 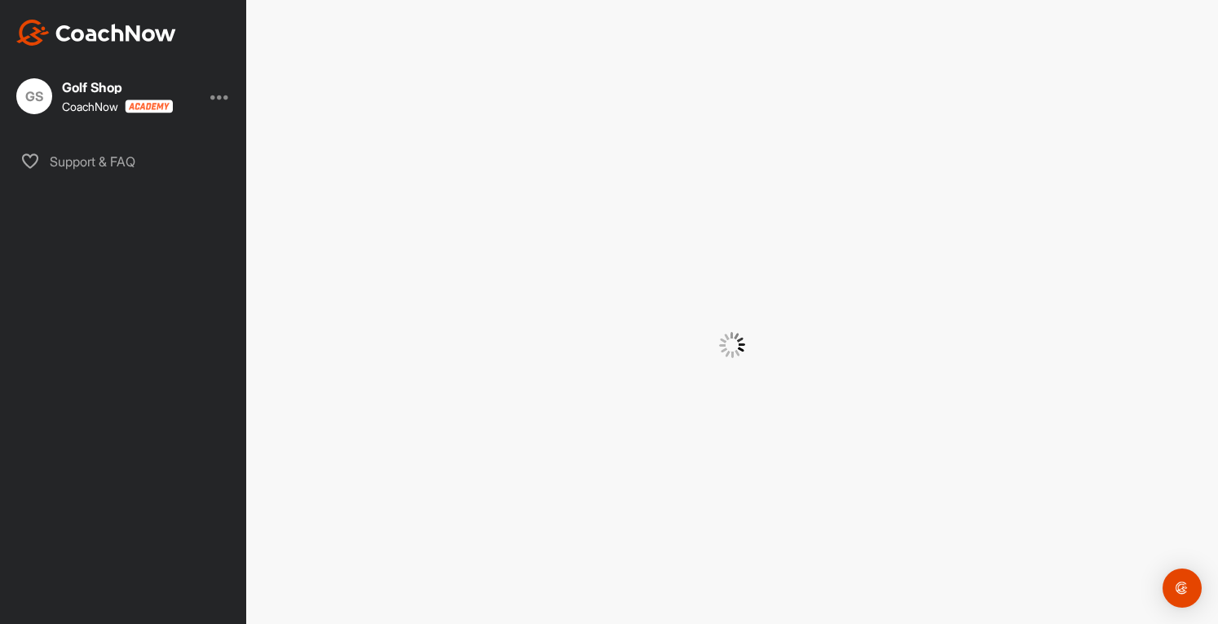 What do you see at coordinates (117, 87) in the screenshot?
I see `div: Golf Shop` at bounding box center [117, 87].